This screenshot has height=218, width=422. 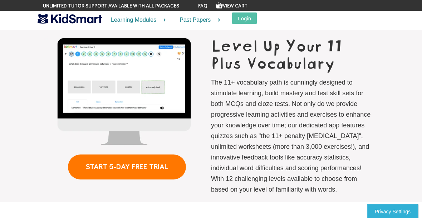 I want to click on a: View Cart, so click(x=231, y=6).